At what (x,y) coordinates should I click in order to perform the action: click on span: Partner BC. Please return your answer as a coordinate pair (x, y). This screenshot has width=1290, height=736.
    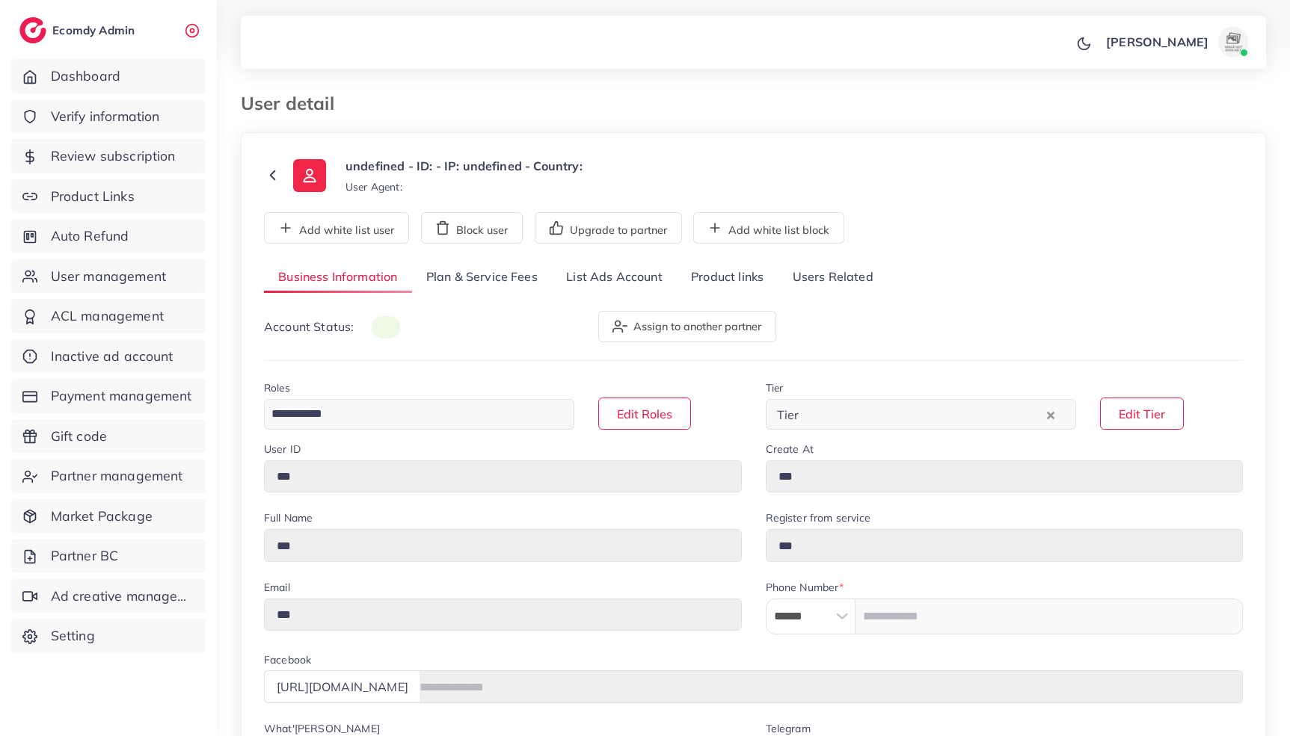
    Looking at the image, I should click on (84, 556).